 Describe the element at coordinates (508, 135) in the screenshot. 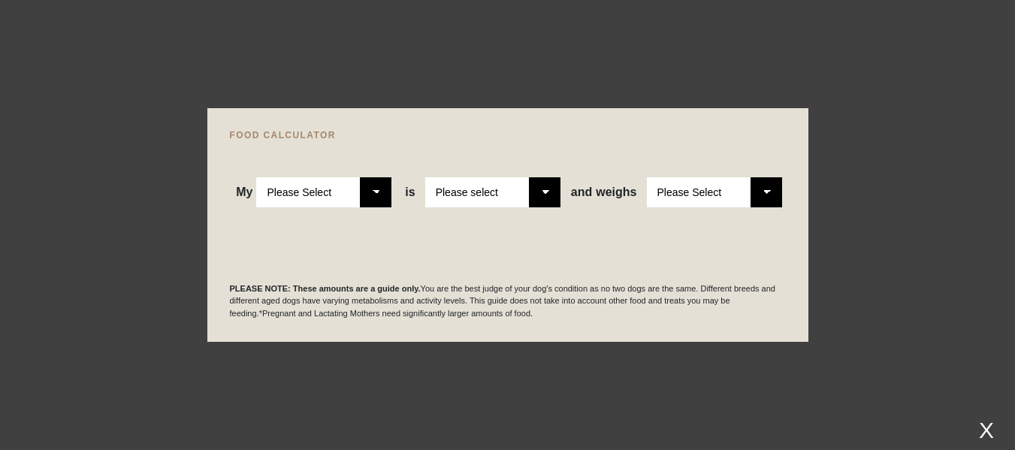

I see `h4: FOOD CALCULATOR` at that location.